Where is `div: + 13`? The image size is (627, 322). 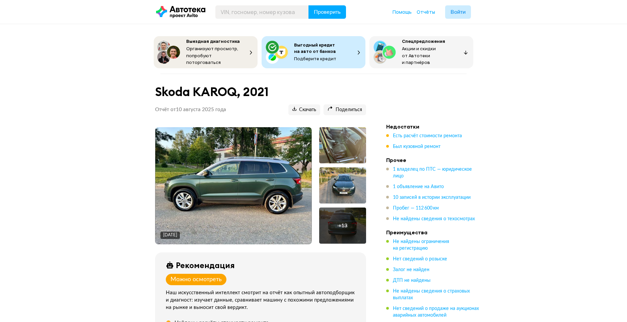
div: + 13 is located at coordinates (343, 226).